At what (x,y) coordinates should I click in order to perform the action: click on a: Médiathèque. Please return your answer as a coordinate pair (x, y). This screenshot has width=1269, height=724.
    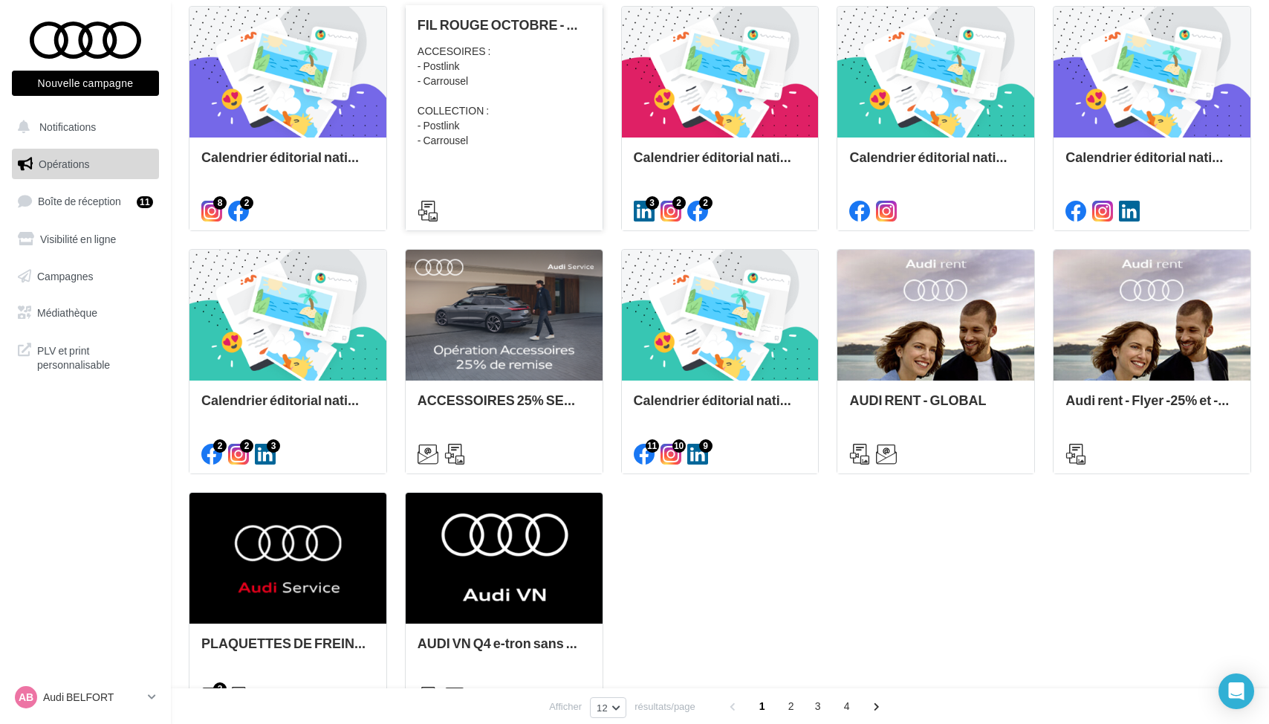
    Looking at the image, I should click on (85, 313).